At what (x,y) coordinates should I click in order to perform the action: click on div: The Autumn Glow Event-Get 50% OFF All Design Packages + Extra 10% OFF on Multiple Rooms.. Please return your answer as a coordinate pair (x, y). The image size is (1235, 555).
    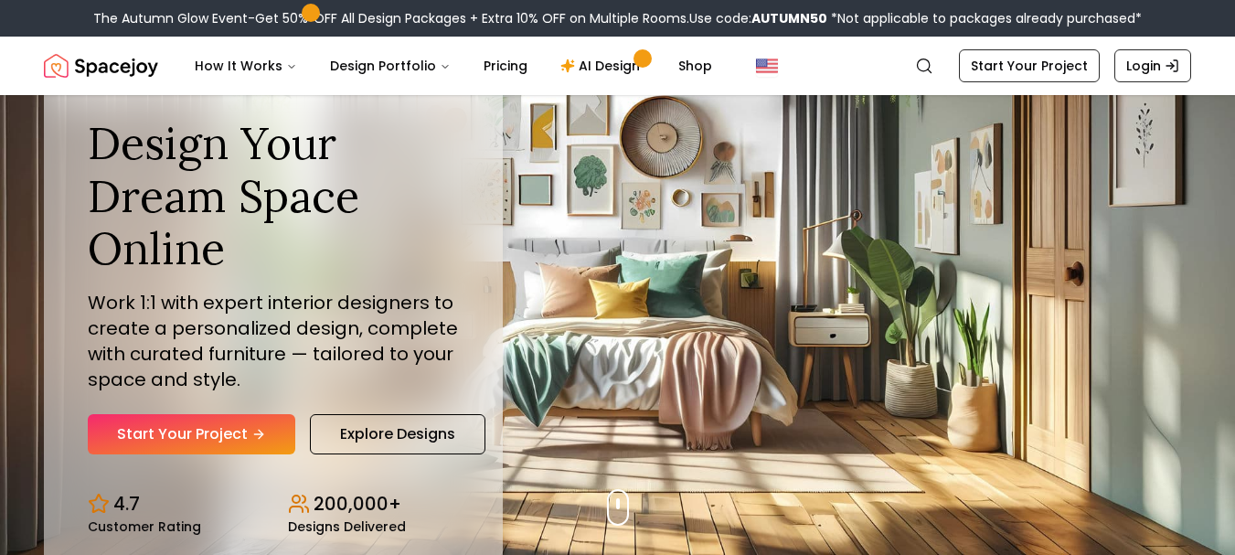
    Looking at the image, I should click on (617, 18).